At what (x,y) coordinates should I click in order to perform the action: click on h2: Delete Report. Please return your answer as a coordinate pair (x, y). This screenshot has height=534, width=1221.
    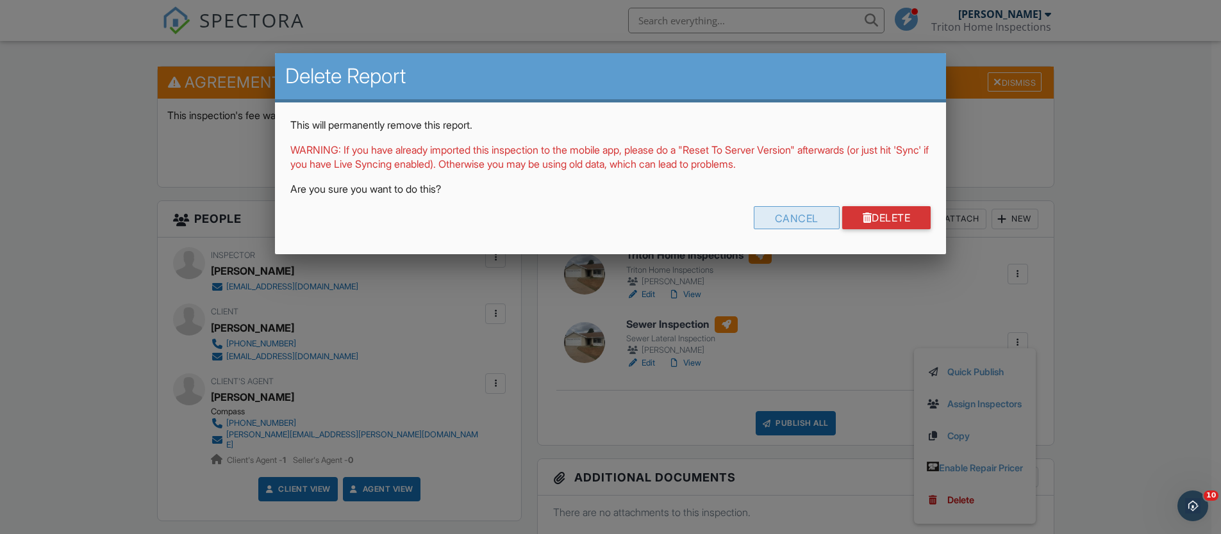
    Looking at the image, I should click on (611, 76).